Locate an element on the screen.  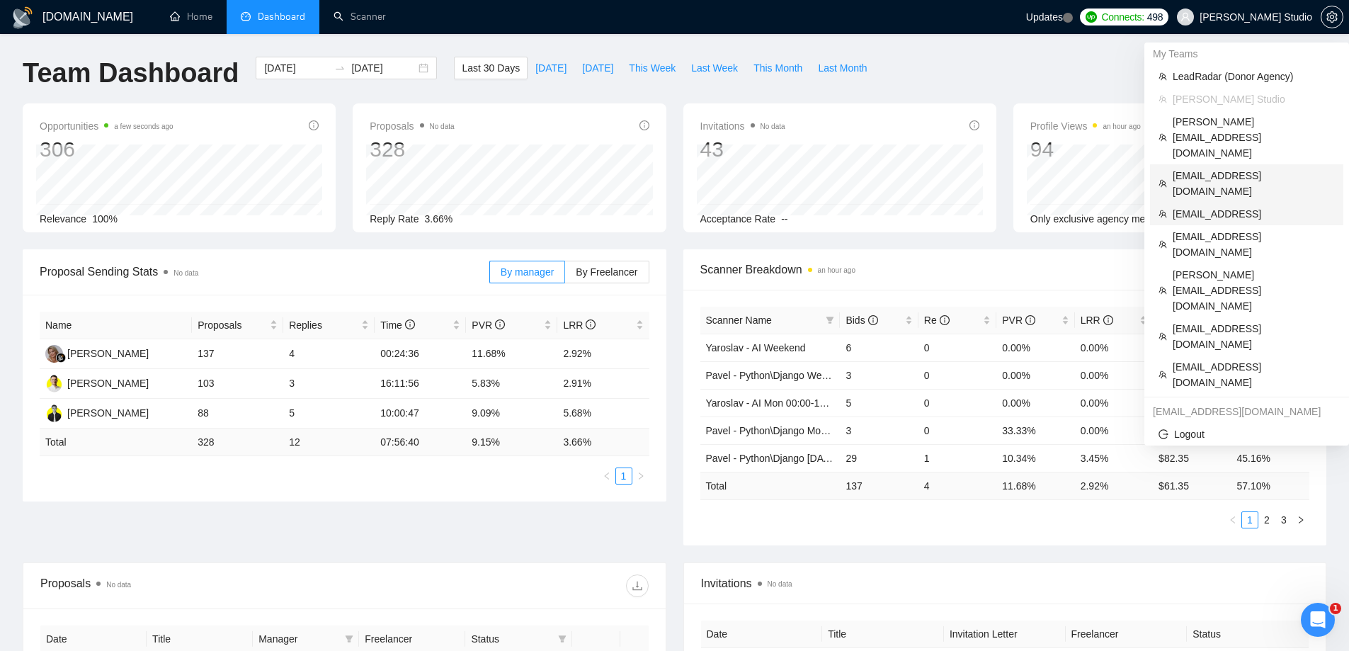
a: homeHome is located at coordinates (191, 16).